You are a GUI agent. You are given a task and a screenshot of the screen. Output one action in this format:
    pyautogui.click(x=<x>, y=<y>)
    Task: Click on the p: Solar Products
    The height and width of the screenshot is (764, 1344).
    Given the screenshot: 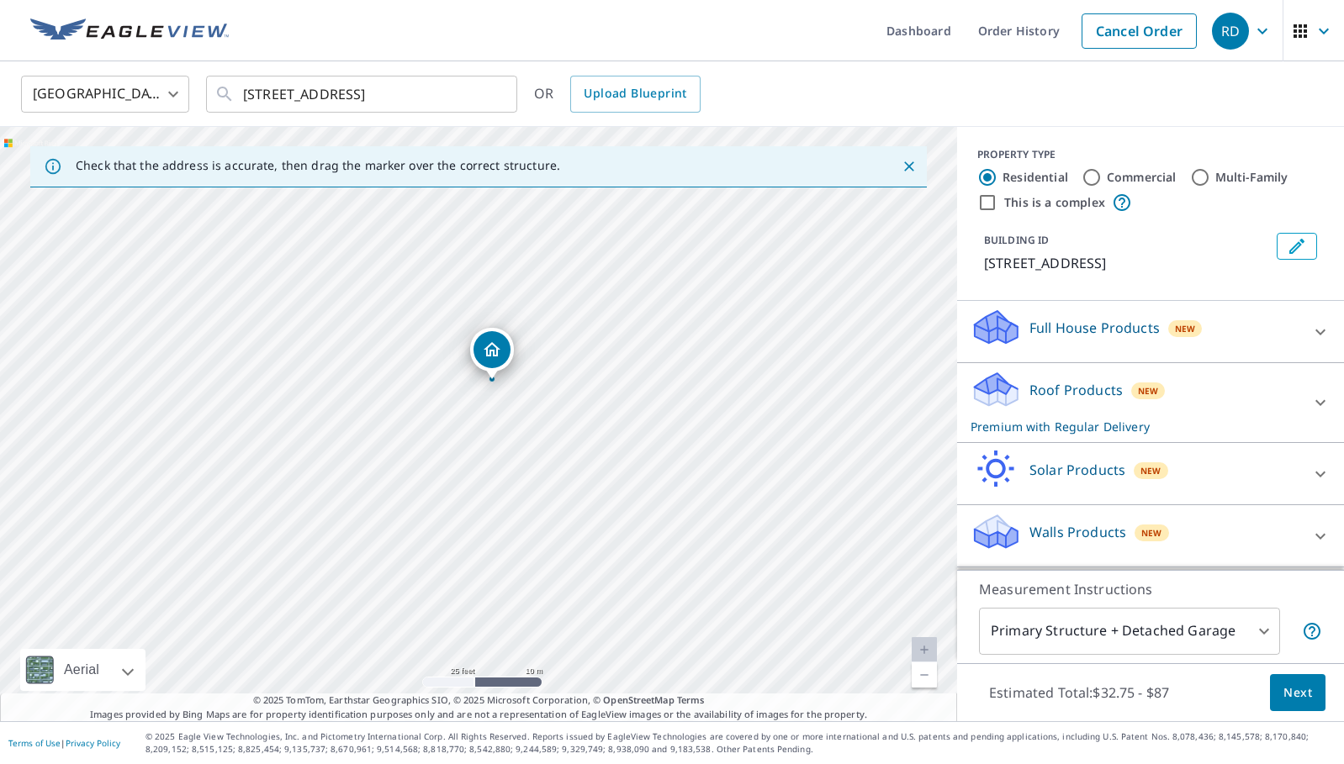 What is the action you would take?
    pyautogui.click(x=1077, y=470)
    